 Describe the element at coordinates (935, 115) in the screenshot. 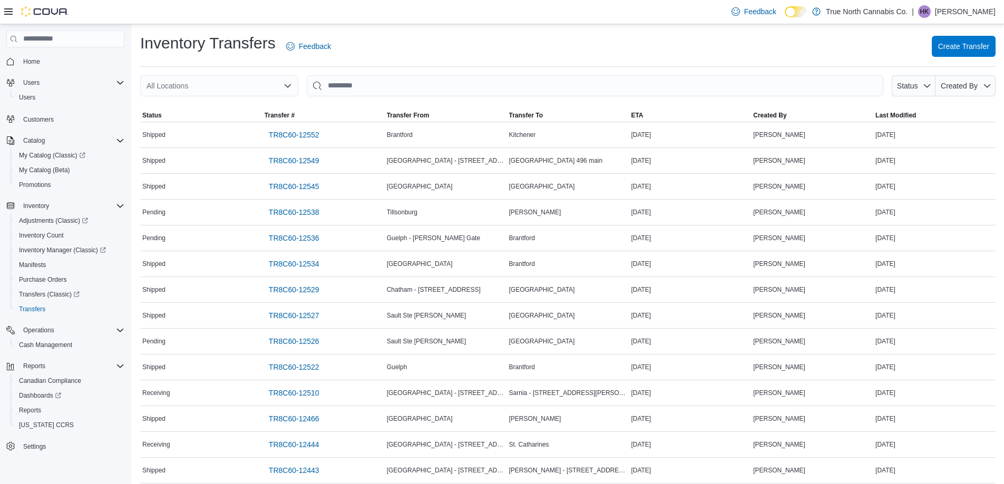

I see `button: Last Modified` at that location.